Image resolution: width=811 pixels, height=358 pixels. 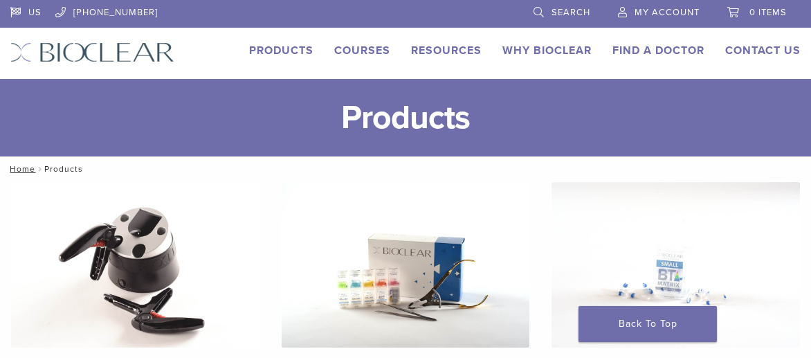 I want to click on a: Products, so click(x=281, y=51).